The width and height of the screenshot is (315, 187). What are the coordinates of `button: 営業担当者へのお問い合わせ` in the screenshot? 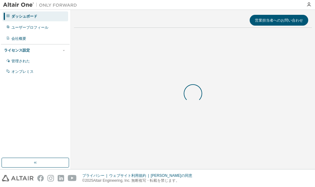 It's located at (279, 20).